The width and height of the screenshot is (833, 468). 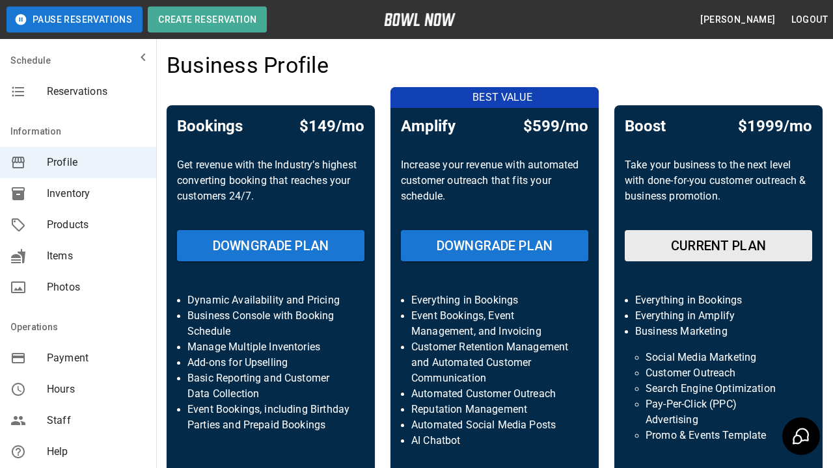 What do you see at coordinates (96, 256) in the screenshot?
I see `span: Items` at bounding box center [96, 256].